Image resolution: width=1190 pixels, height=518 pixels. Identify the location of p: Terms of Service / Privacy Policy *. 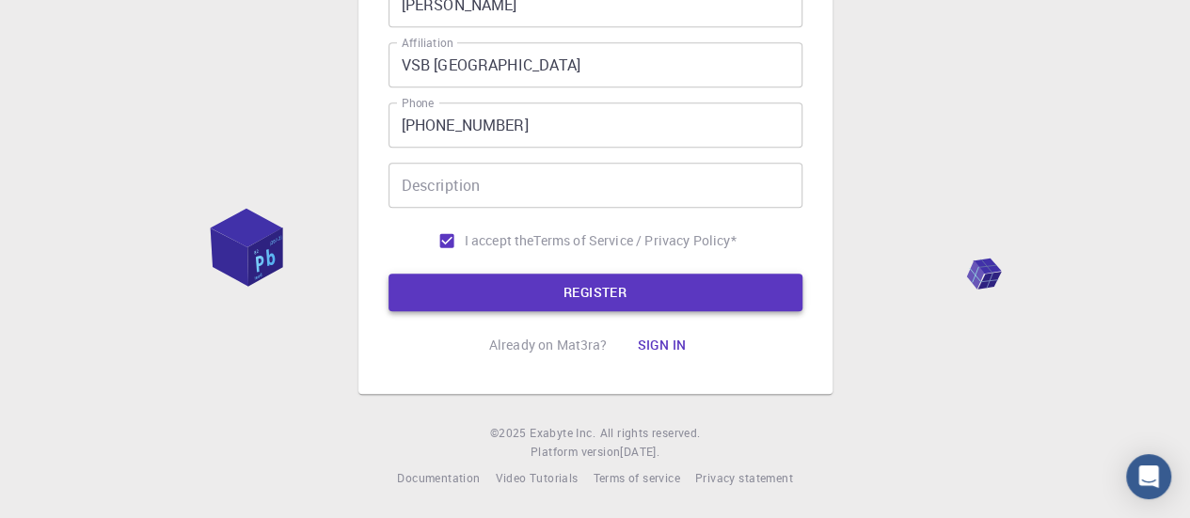
(634, 241).